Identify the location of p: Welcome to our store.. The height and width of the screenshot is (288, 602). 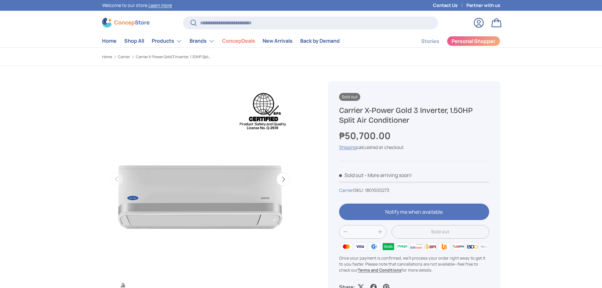
(137, 5).